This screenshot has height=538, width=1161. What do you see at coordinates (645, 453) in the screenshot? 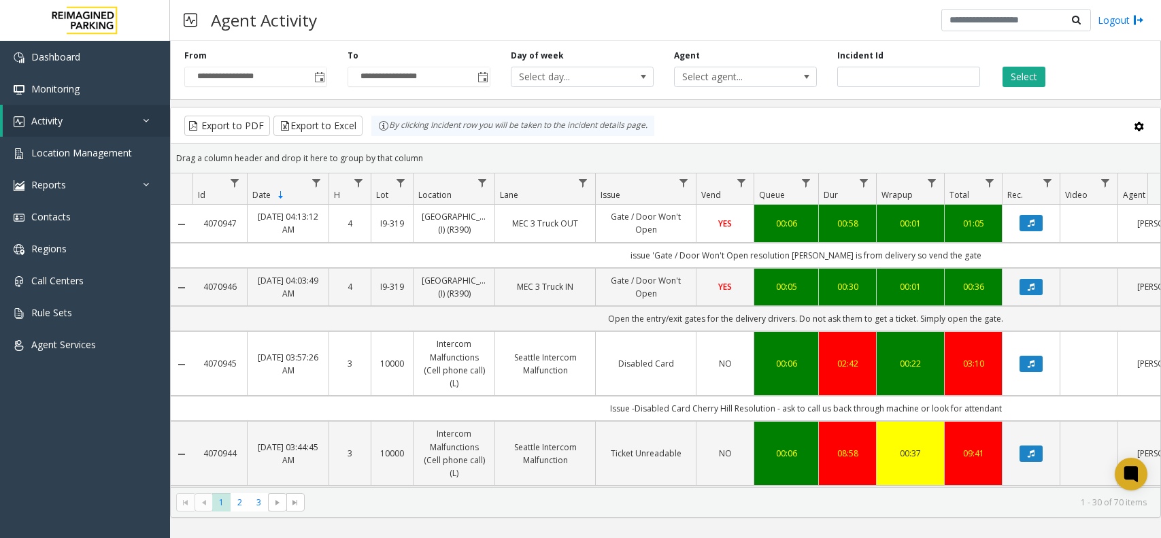
I see `a: Ticket Unreadable` at bounding box center [645, 453].